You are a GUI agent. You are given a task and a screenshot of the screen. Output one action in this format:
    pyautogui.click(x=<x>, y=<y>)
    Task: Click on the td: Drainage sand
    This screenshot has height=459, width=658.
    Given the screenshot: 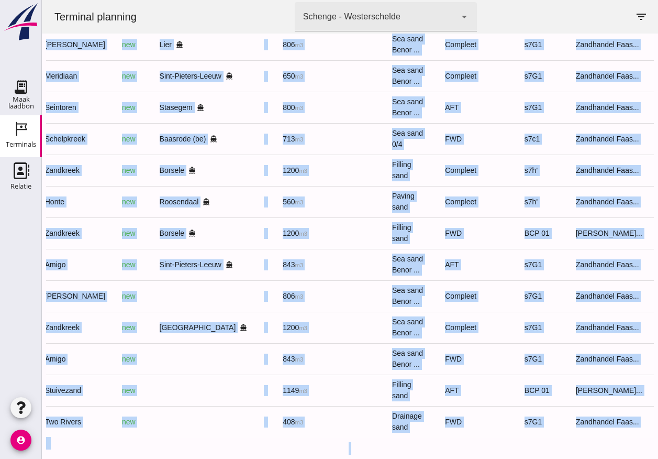 What is the action you would take?
    pyautogui.click(x=368, y=422)
    